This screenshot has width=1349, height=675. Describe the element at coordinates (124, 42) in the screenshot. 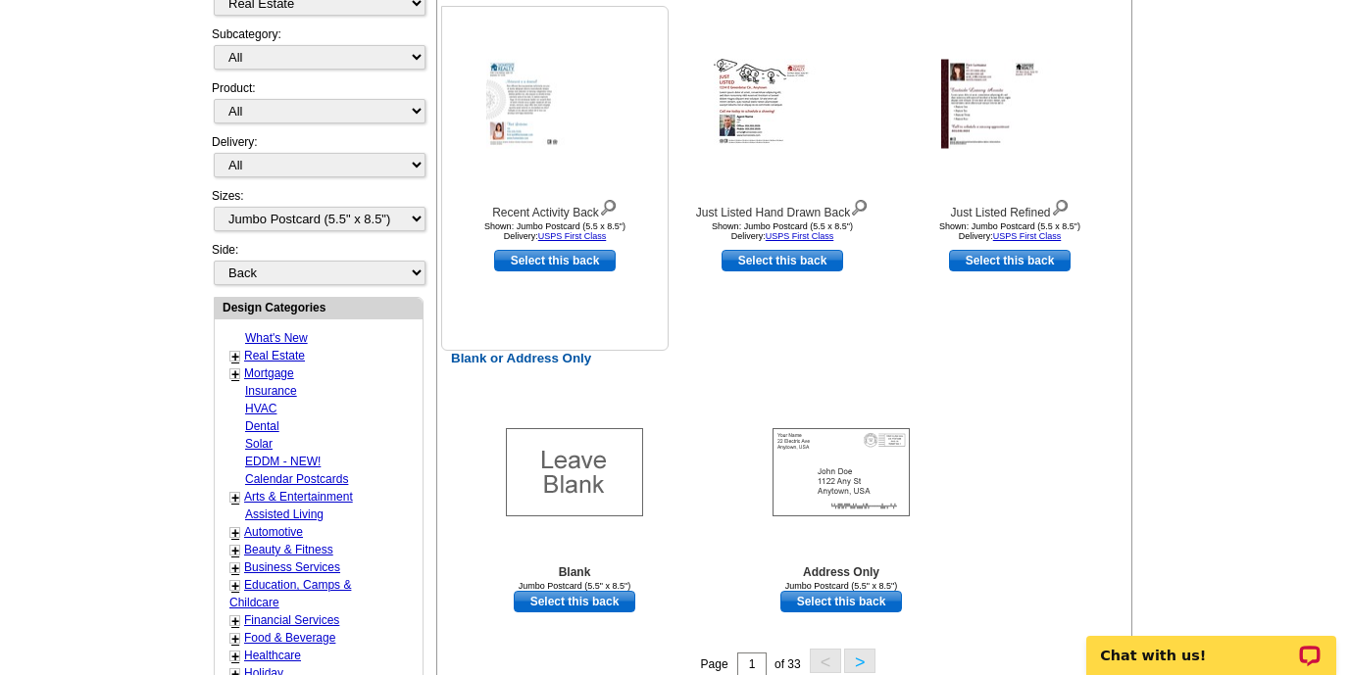

I see `p: Chat with us!` at that location.